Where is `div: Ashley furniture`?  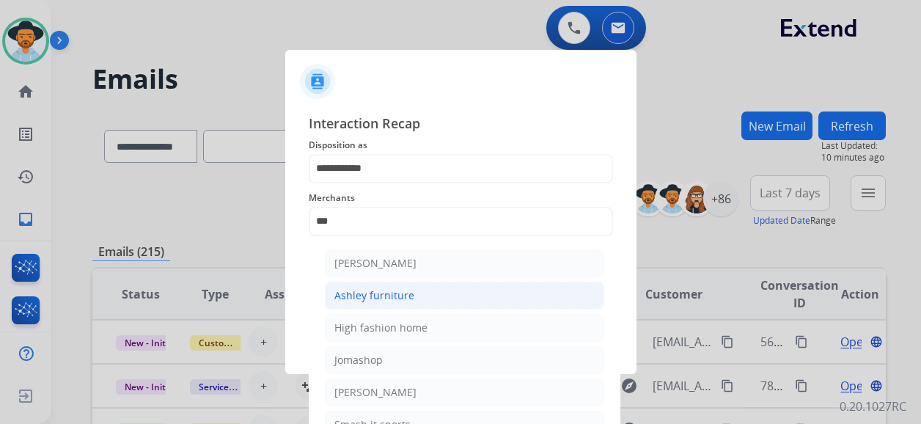
div: Ashley furniture is located at coordinates (374, 295).